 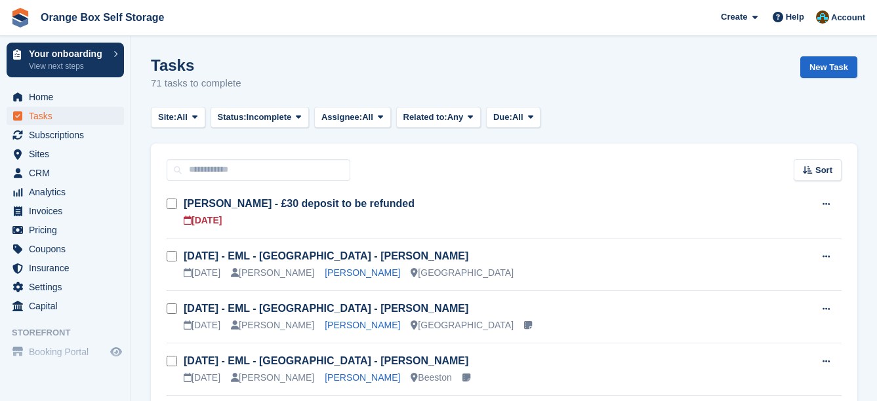 I want to click on a: Preview store, so click(x=116, y=352).